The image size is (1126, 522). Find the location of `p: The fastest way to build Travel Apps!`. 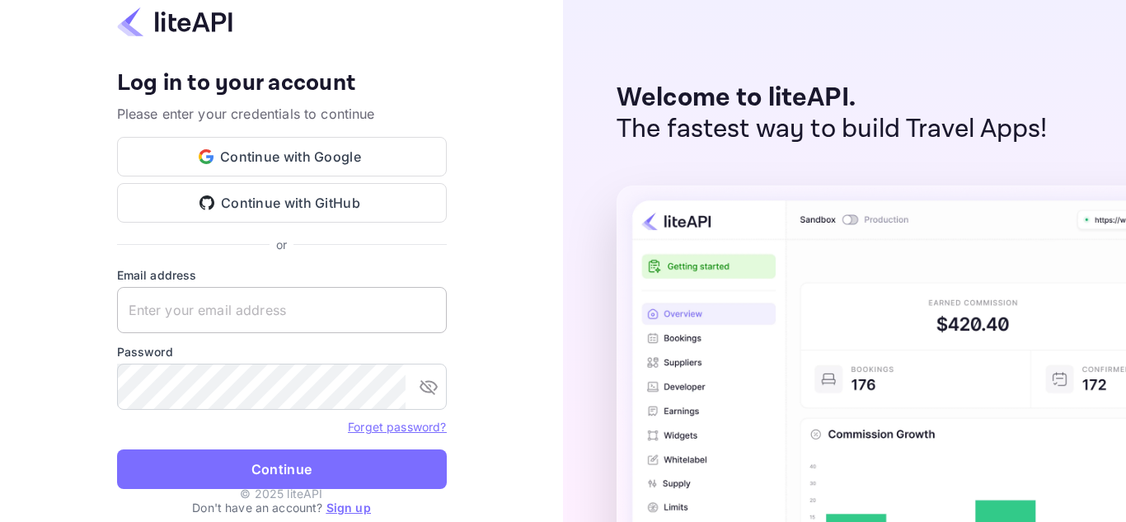

p: The fastest way to build Travel Apps! is located at coordinates (832, 129).